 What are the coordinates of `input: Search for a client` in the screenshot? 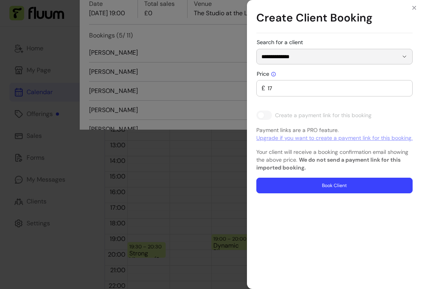 It's located at (330, 57).